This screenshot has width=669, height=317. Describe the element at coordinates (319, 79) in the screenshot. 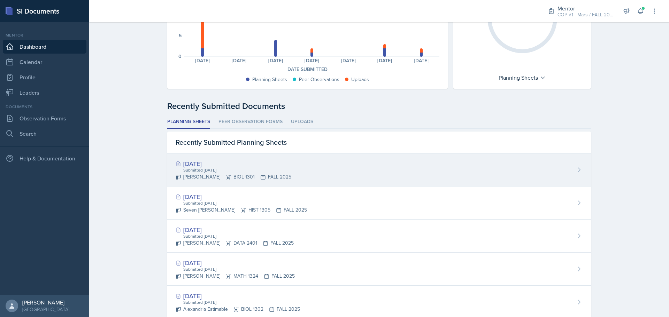

I see `div: Peer Observations` at that location.